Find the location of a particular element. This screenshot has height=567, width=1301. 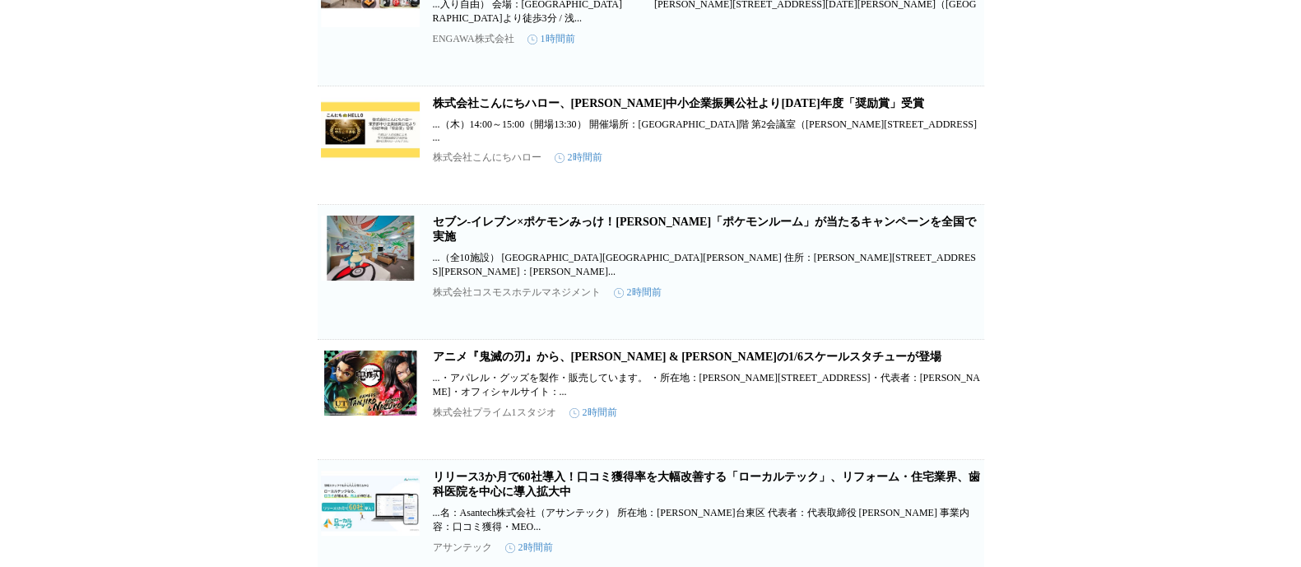

p: アサンテック is located at coordinates (463, 547).